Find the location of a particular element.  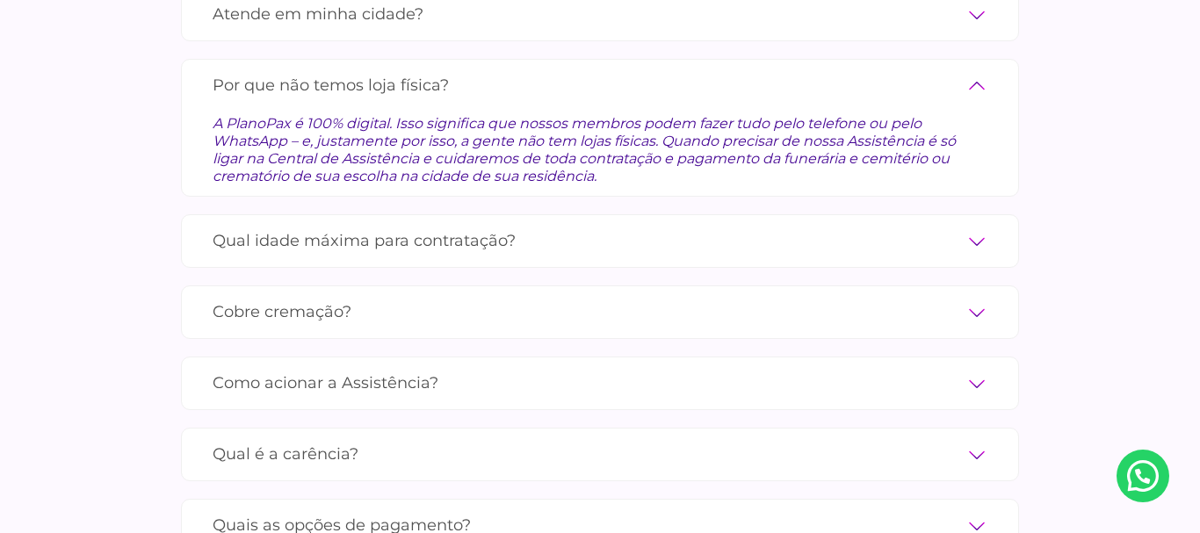

label: Cobre cremação? is located at coordinates (600, 312).